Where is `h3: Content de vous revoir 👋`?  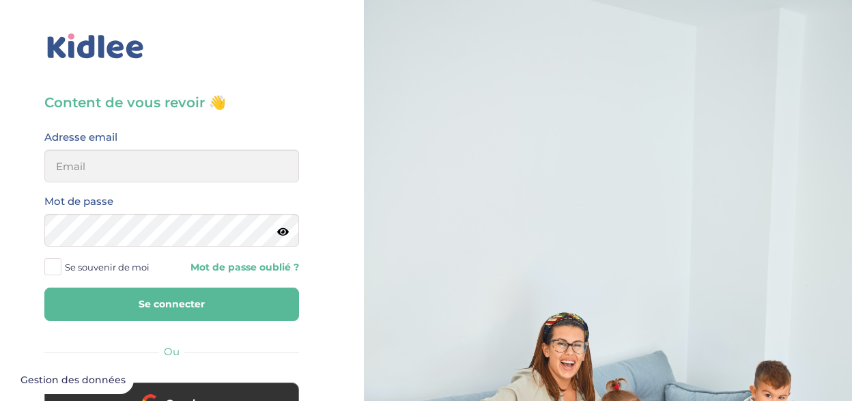 h3: Content de vous revoir 👋 is located at coordinates (171, 102).